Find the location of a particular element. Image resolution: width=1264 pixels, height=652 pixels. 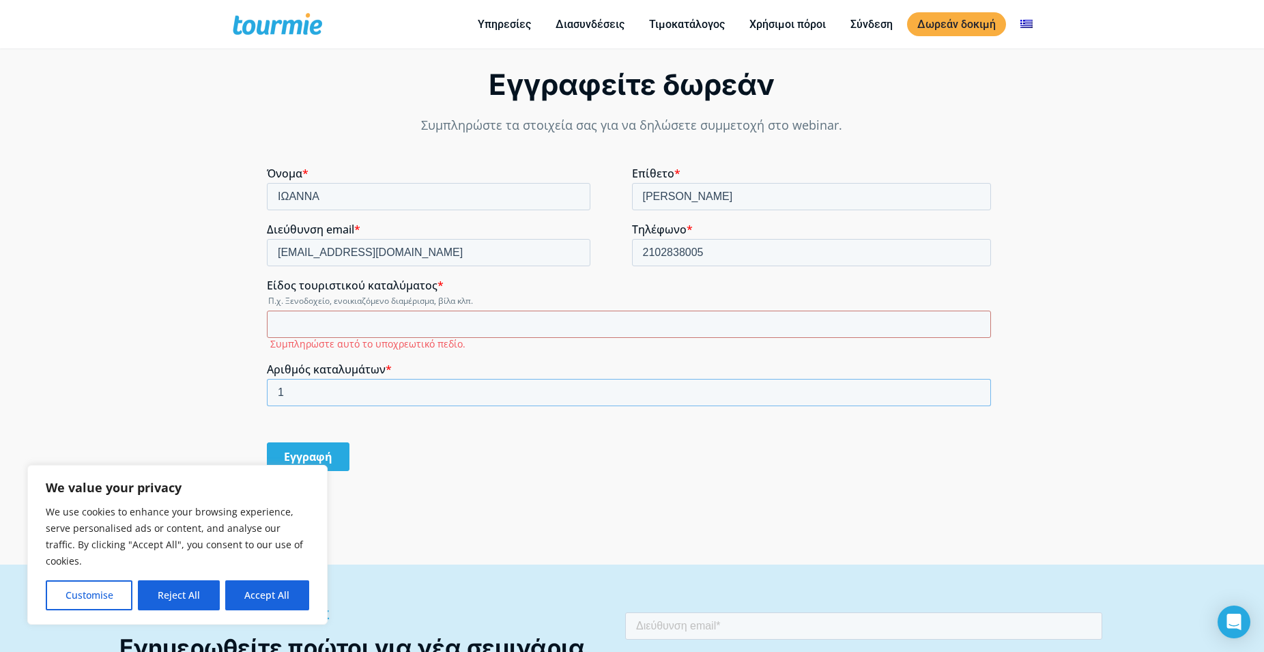

button: Customise is located at coordinates (89, 595).